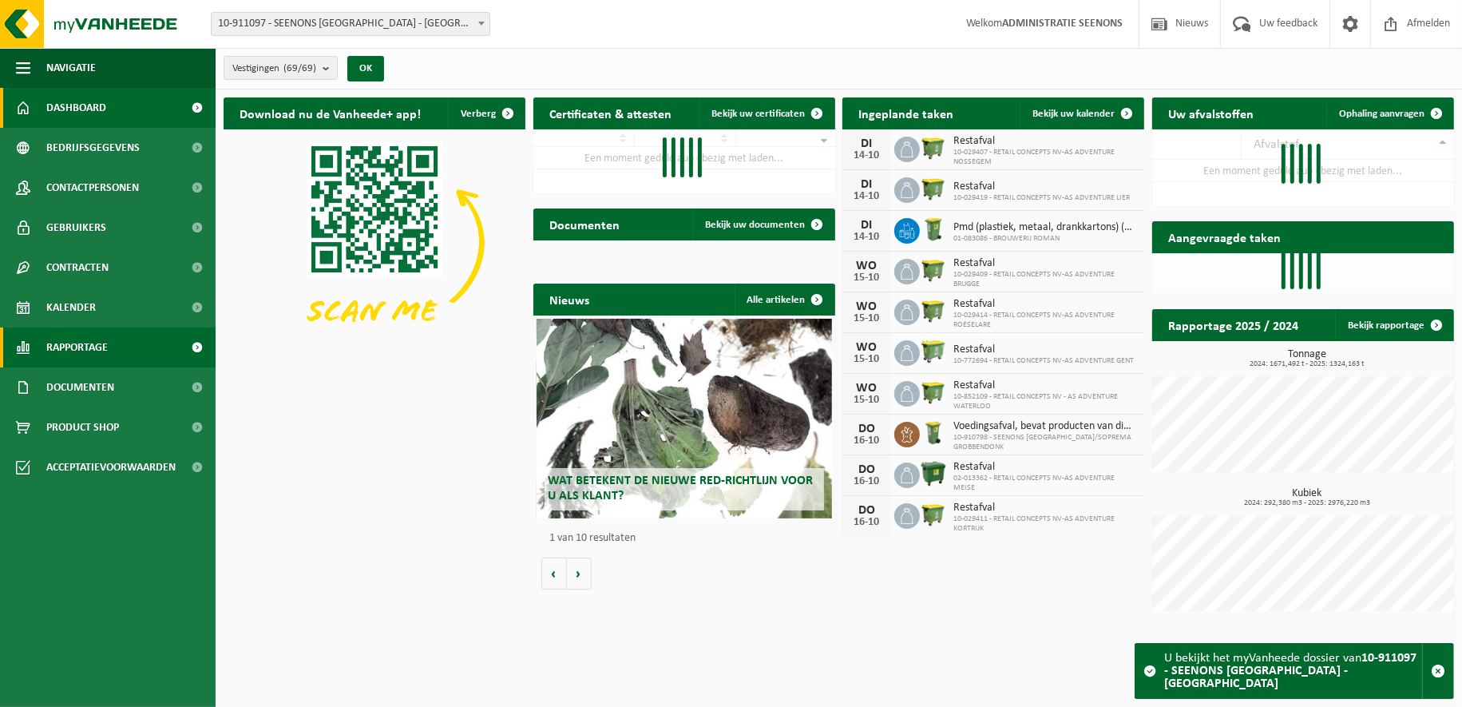 This screenshot has height=707, width=1462. Describe the element at coordinates (1045, 427) in the screenshot. I see `span: Voedingsafval, bevat producten van dierlijke oorsprong, onverpakt, categorie 3` at that location.